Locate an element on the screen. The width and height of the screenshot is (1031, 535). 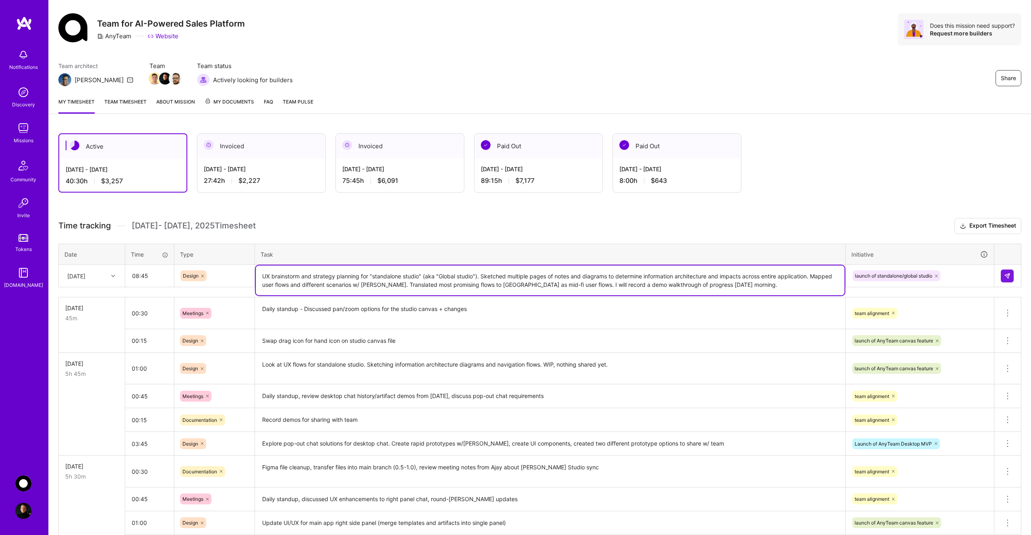
img: Invoiced is located at coordinates (209, 145).